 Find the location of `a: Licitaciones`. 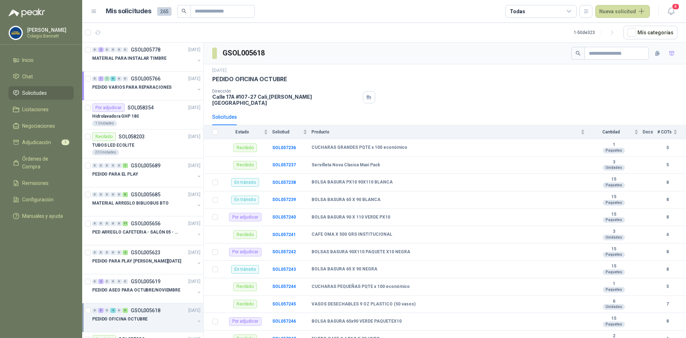

a: Licitaciones is located at coordinates (41, 109).